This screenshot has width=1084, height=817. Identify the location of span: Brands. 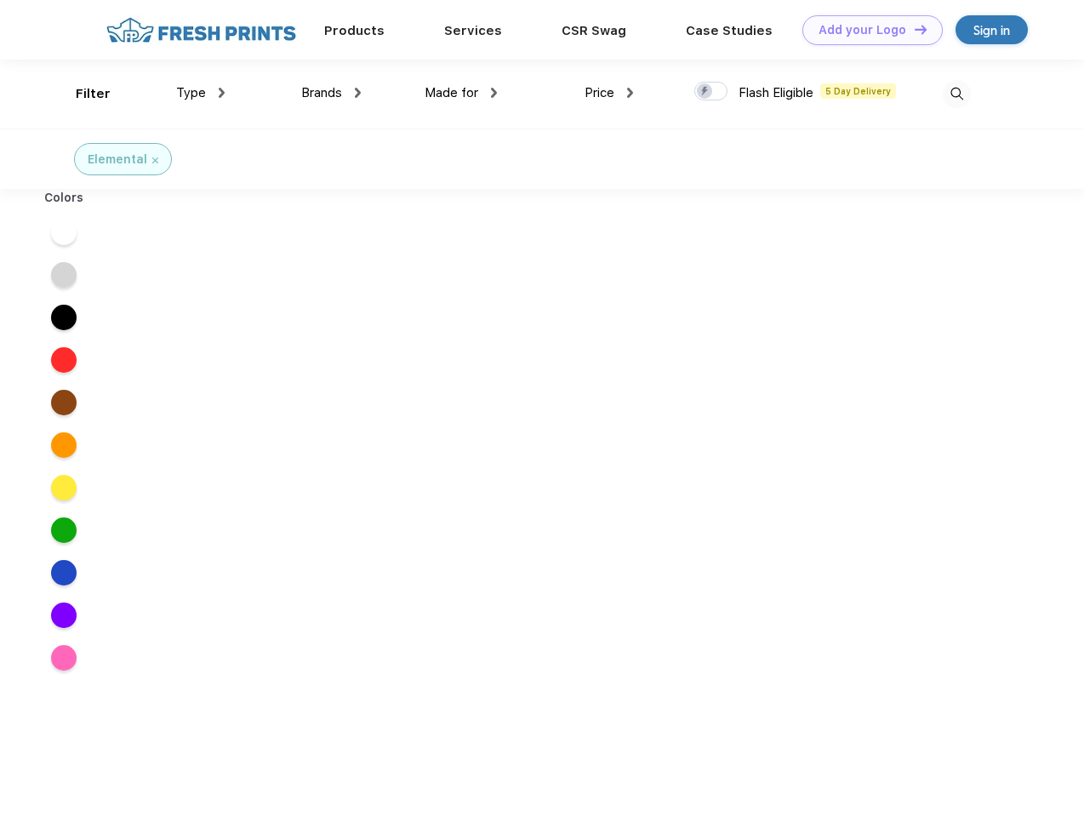
(322, 93).